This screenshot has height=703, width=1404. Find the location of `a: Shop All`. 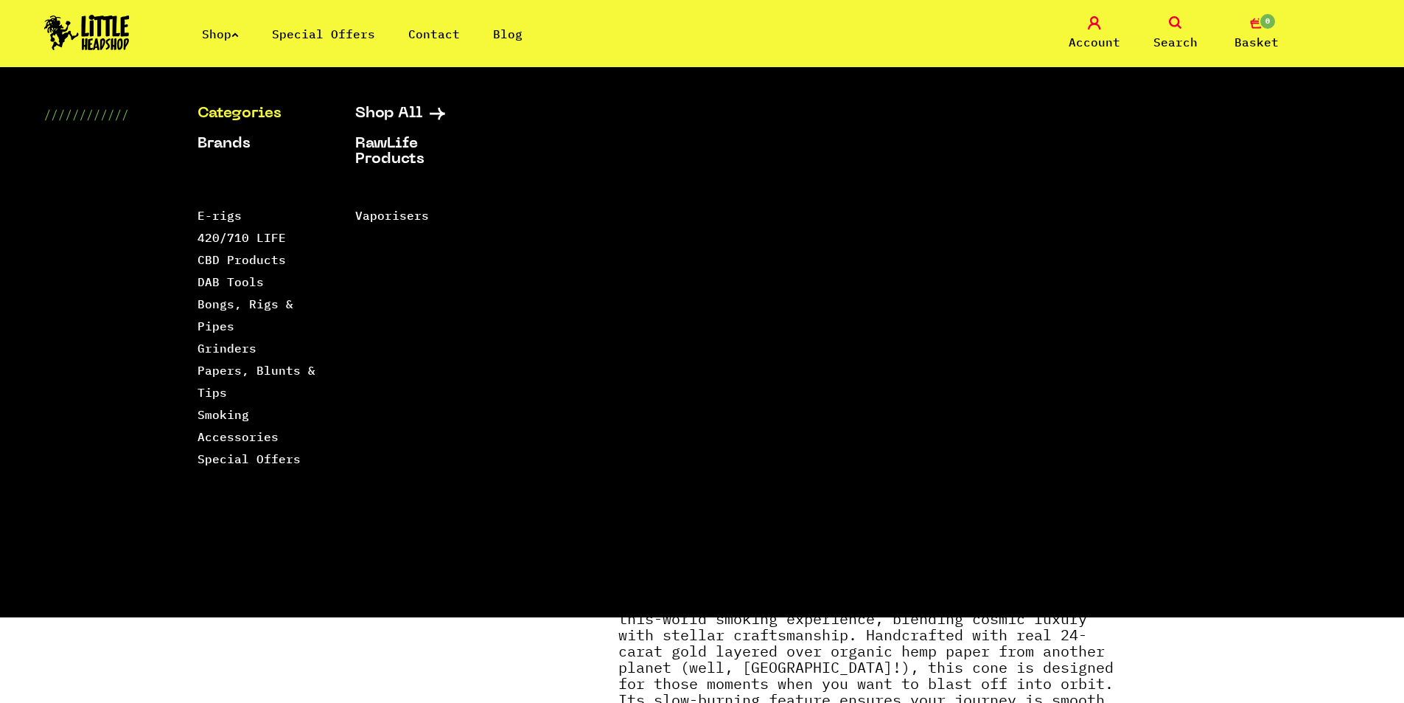

a: Shop All is located at coordinates (416, 114).